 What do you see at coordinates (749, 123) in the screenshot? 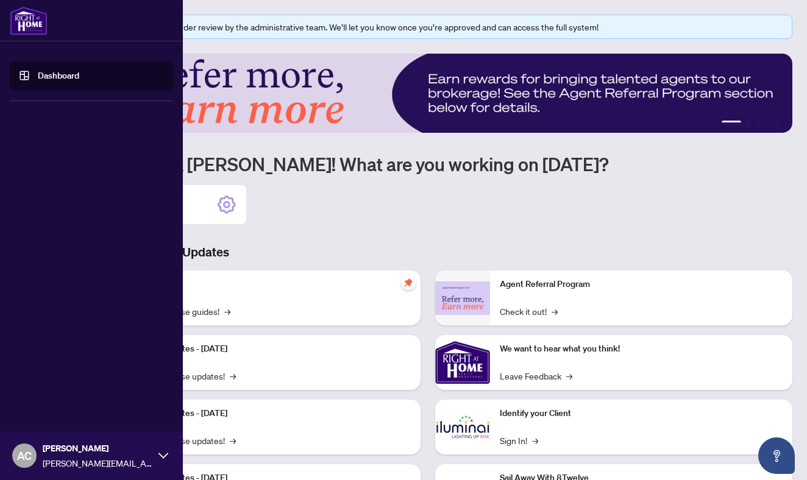
I see `button: 2` at bounding box center [749, 123].